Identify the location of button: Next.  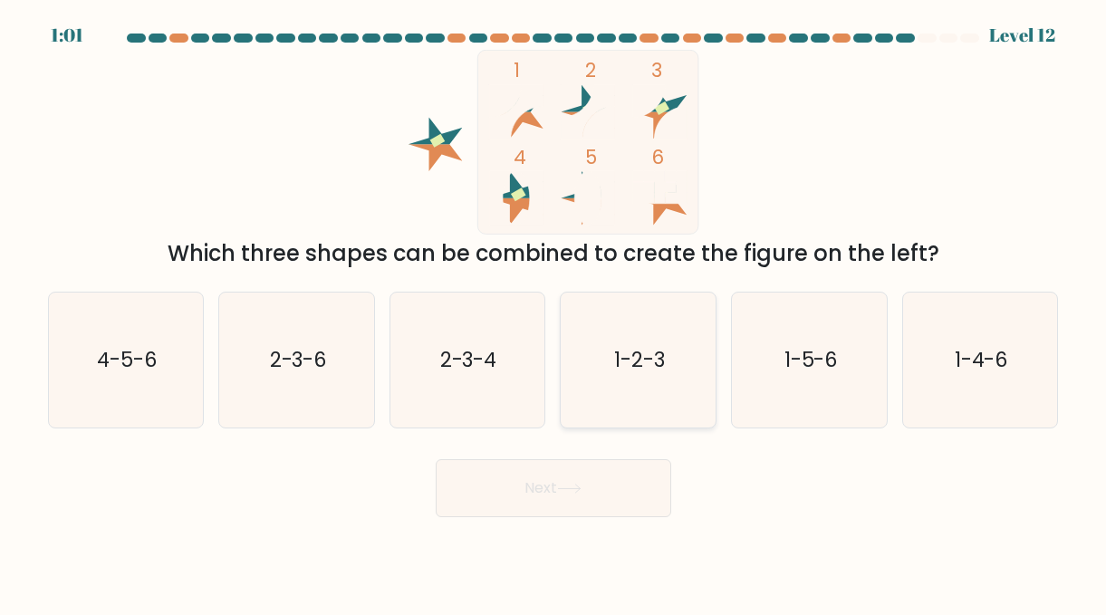
(553, 488).